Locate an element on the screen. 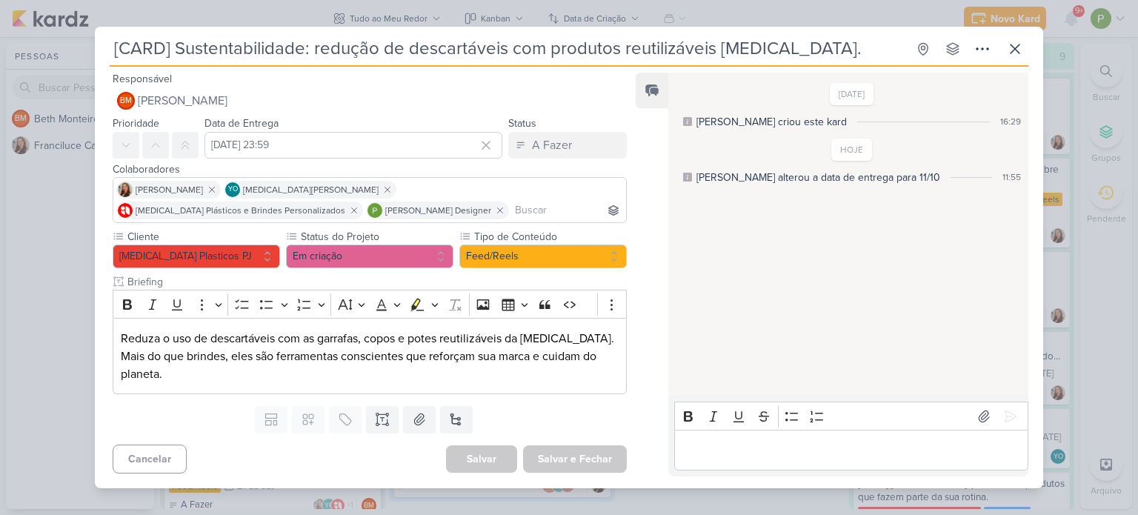 The image size is (1138, 515). div: 11:55 is located at coordinates (1011, 177).